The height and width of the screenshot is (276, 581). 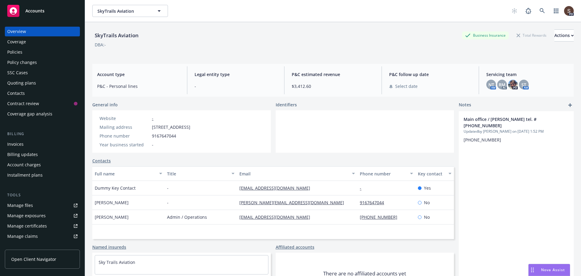 What do you see at coordinates (515, 11) in the screenshot?
I see `a: Start snowing` at bounding box center [515, 11].